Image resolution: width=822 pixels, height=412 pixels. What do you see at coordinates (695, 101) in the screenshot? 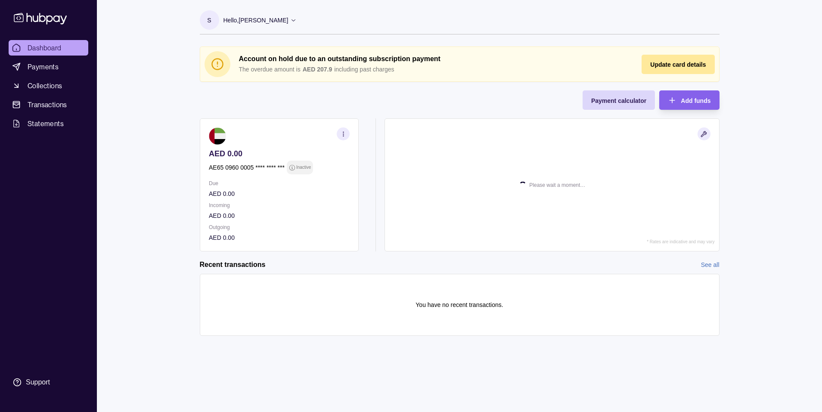
I see `span: Add funds` at bounding box center [695, 101].